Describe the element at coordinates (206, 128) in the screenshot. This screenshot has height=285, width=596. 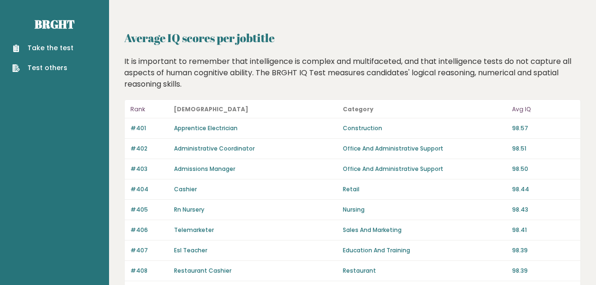
I see `a: Apprentice Electrician` at that location.